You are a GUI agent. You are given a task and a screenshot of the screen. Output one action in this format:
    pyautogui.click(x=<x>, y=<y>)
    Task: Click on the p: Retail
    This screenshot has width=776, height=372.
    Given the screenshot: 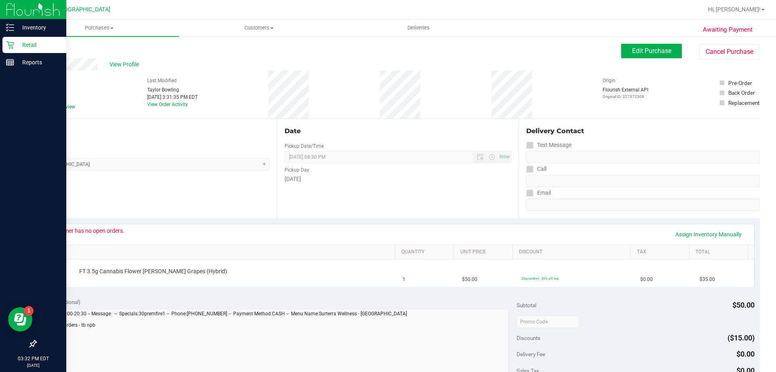 What is the action you would take?
    pyautogui.click(x=38, y=45)
    